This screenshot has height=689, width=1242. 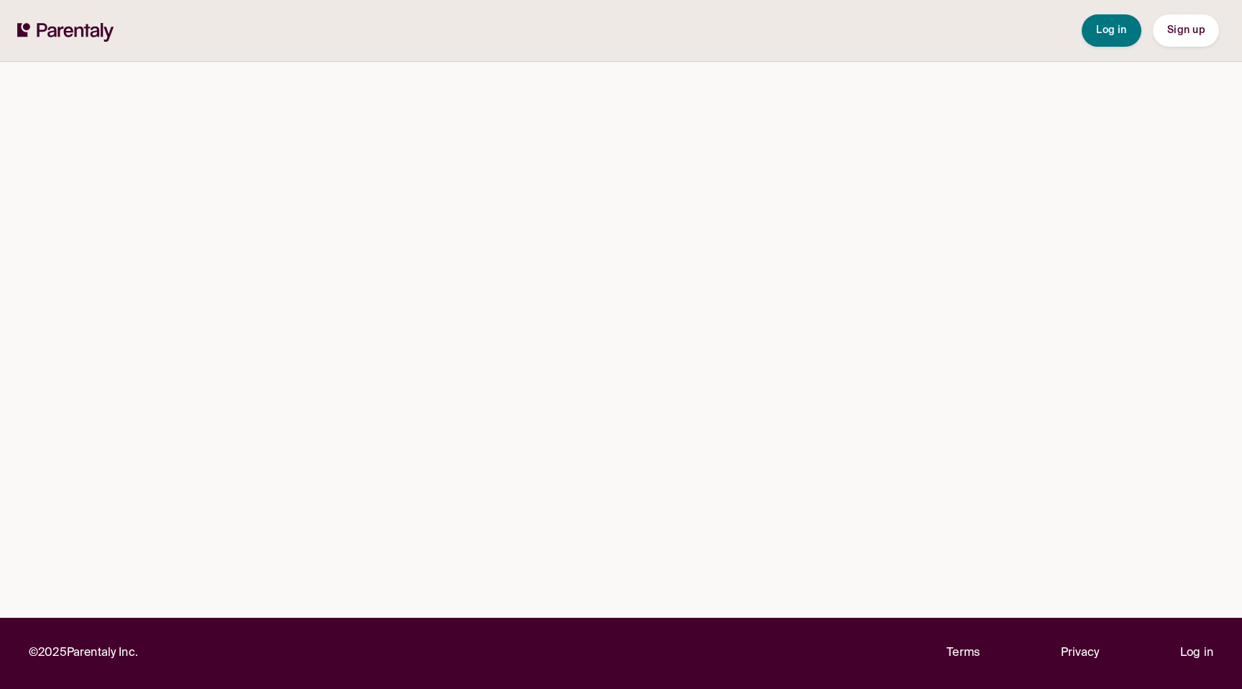 I want to click on span: Log in, so click(x=1112, y=30).